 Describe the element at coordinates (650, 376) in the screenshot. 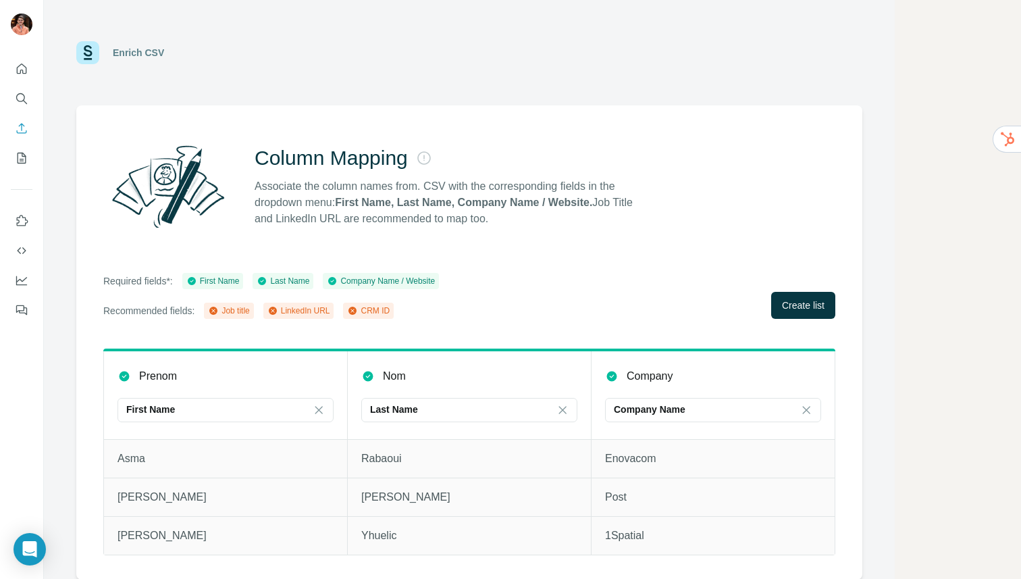

I see `p: Company` at that location.